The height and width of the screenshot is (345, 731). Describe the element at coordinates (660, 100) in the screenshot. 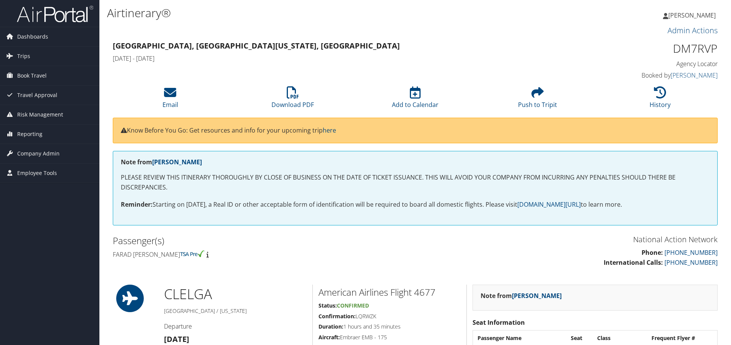

I see `a: History` at that location.